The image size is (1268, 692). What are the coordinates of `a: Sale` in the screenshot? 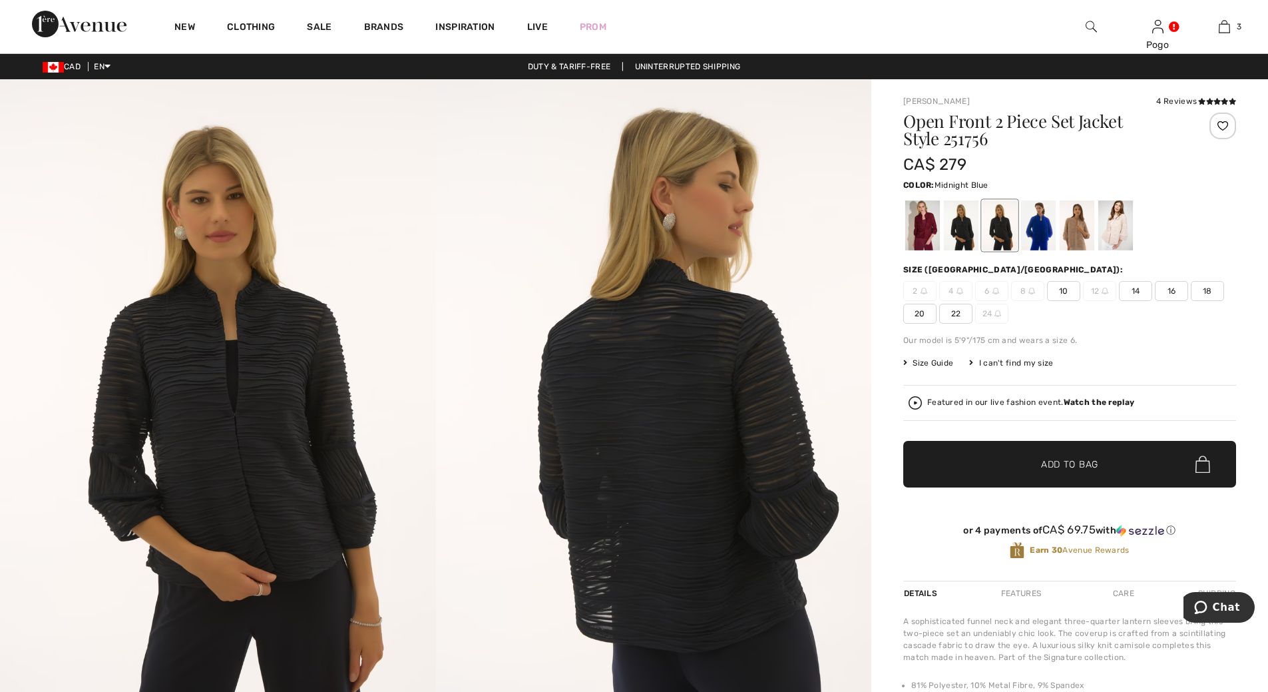 It's located at (319, 28).